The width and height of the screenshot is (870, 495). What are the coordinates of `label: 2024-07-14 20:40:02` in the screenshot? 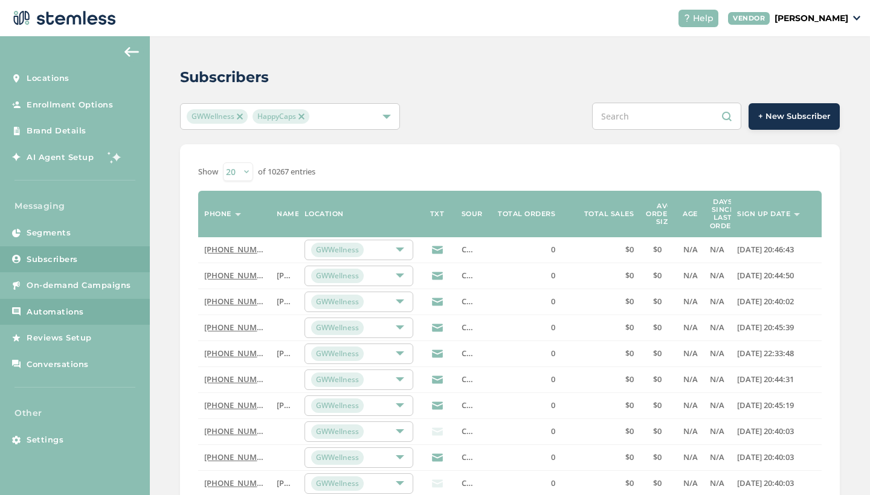 It's located at (776, 301).